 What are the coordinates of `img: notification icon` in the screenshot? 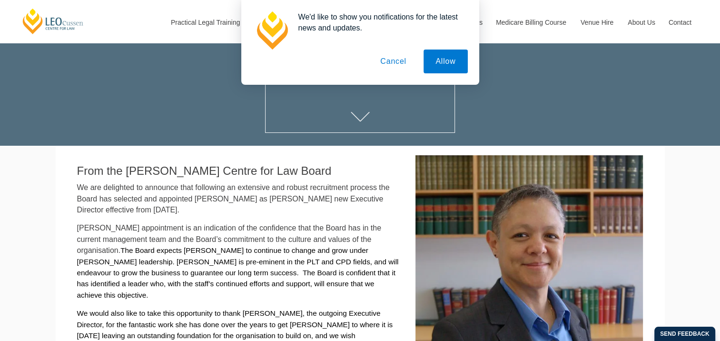 It's located at (272, 30).